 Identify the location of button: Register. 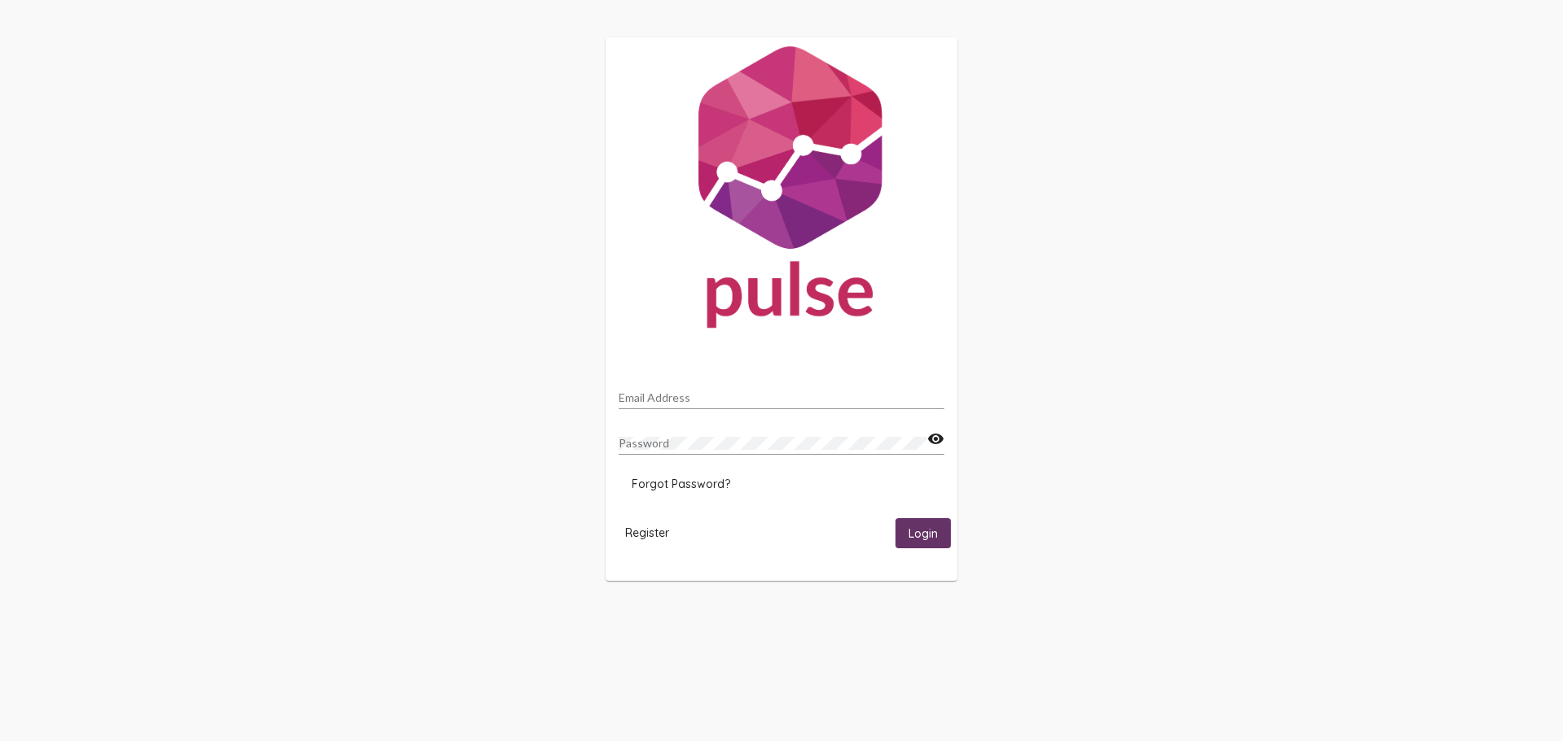
(647, 533).